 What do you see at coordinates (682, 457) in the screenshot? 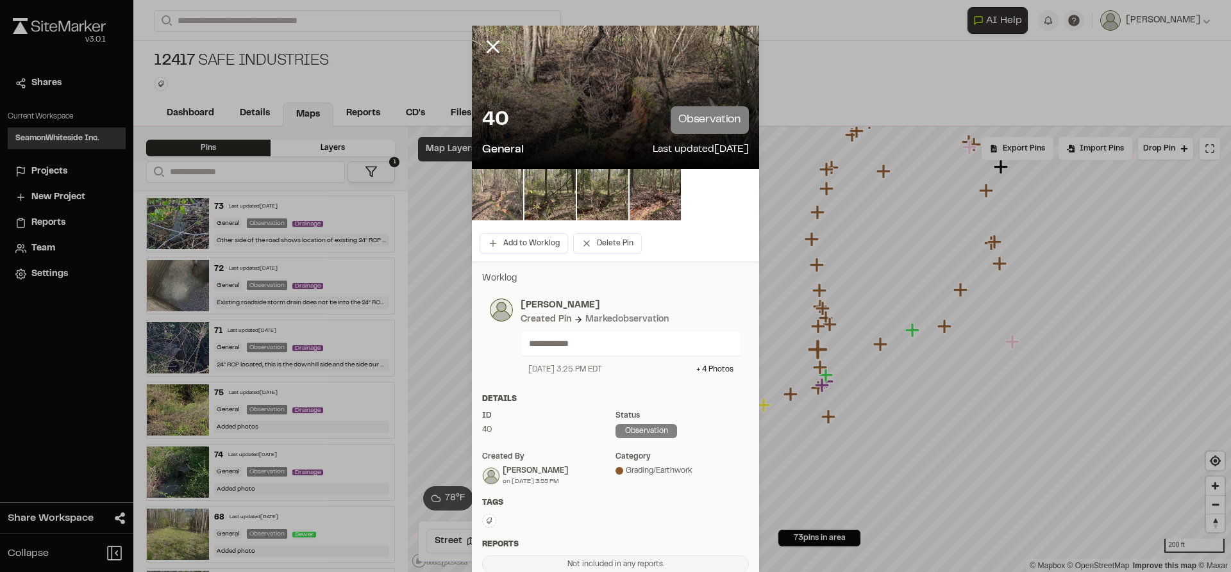
I see `div: category` at bounding box center [682, 457].